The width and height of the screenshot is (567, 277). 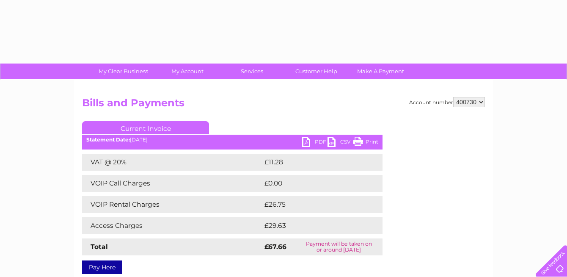 What do you see at coordinates (314, 225) in the screenshot?
I see `td: £29.63` at bounding box center [314, 225].